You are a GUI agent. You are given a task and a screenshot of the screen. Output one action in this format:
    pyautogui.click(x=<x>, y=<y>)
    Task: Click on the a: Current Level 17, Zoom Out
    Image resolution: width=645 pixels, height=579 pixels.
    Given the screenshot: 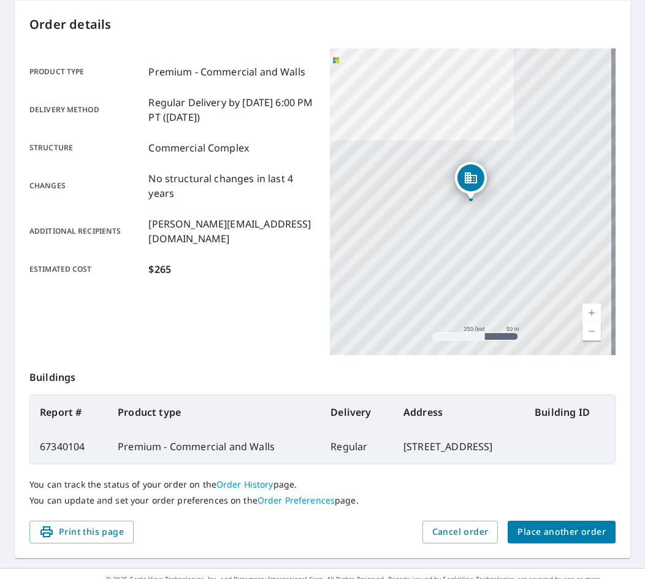 What is the action you would take?
    pyautogui.click(x=592, y=331)
    